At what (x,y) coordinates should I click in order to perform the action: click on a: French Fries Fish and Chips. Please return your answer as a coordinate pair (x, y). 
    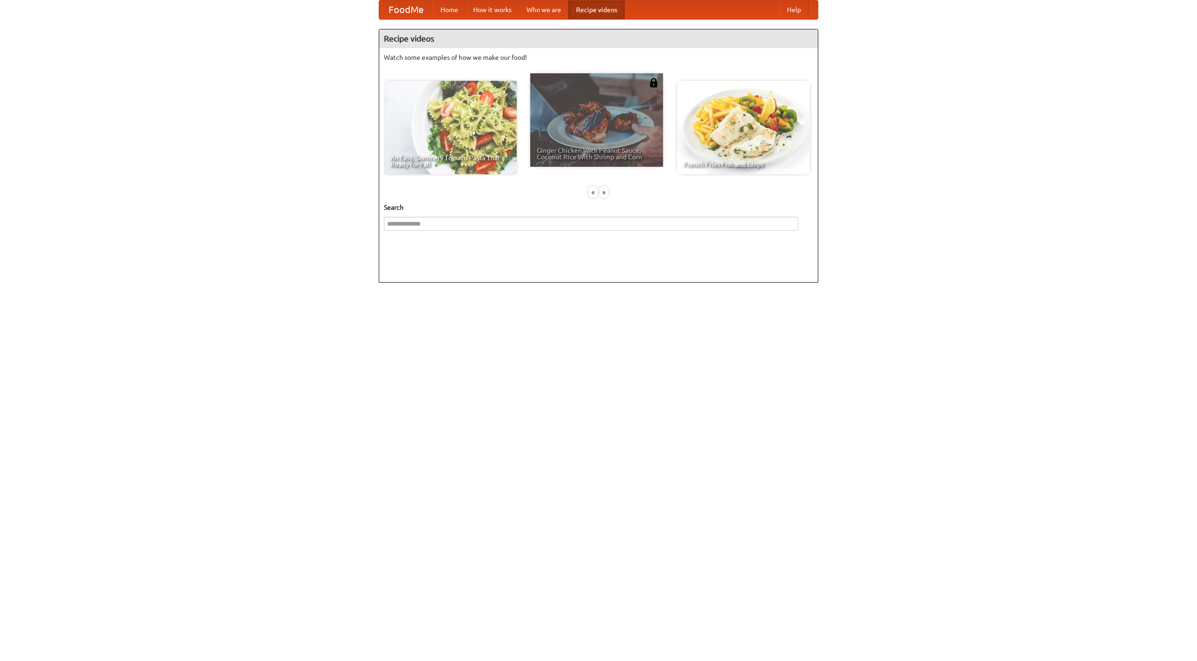
    Looking at the image, I should click on (743, 128).